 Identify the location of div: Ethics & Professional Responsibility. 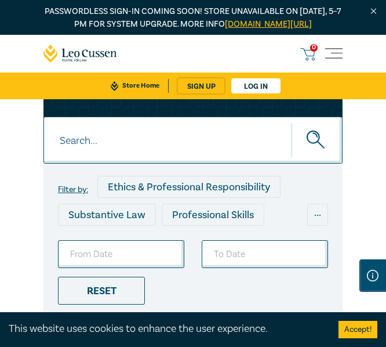
(189, 187).